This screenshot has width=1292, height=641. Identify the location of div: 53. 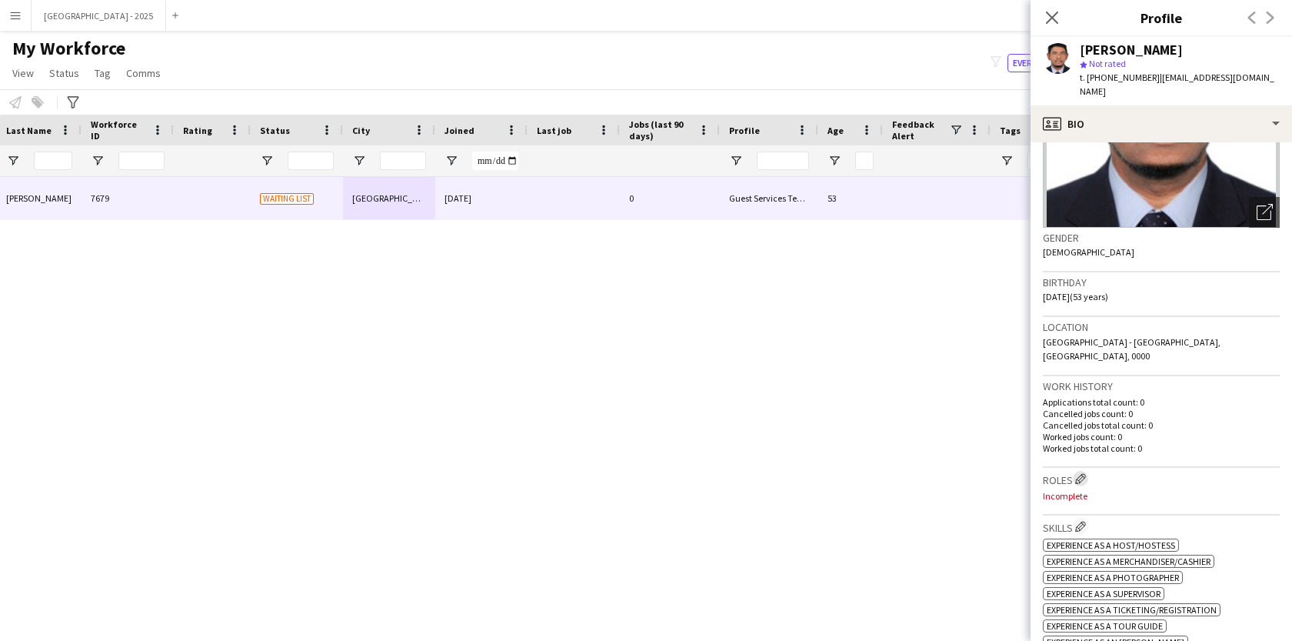
(851, 198).